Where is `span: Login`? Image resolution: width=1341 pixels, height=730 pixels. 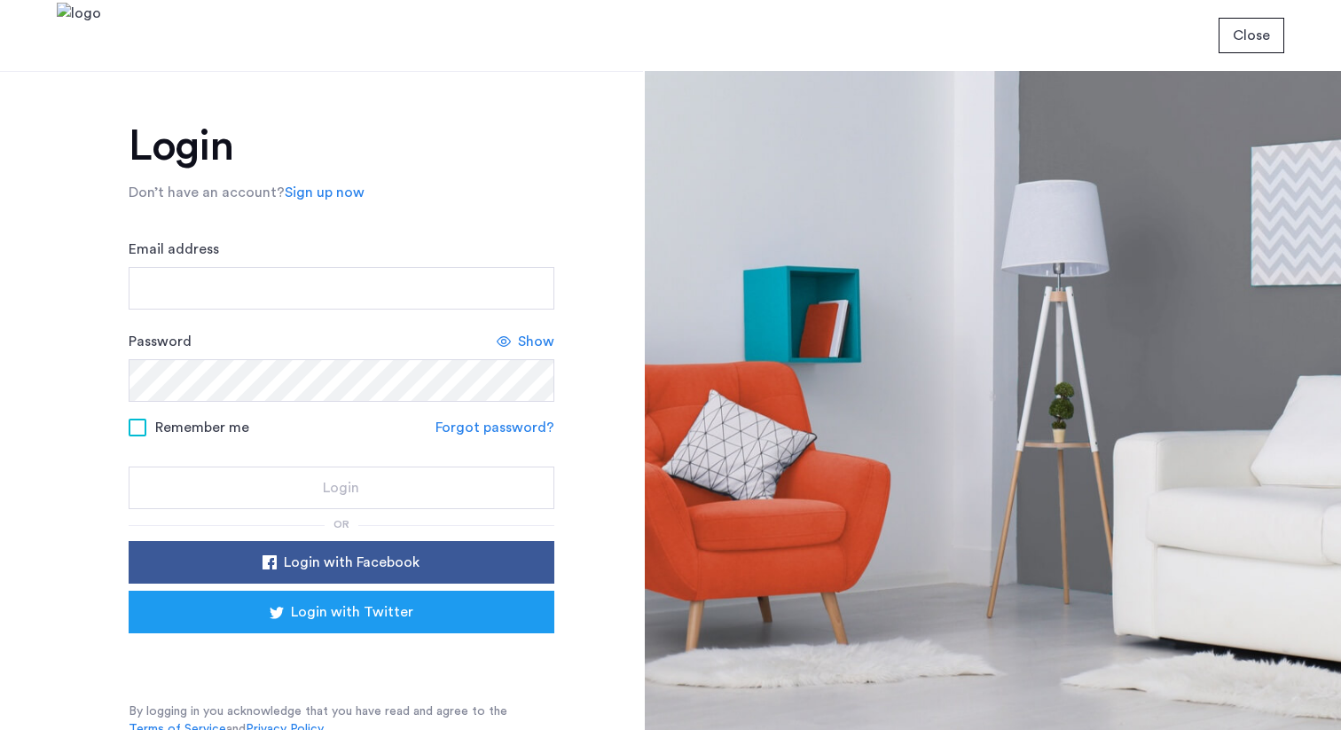 span: Login is located at coordinates (340, 488).